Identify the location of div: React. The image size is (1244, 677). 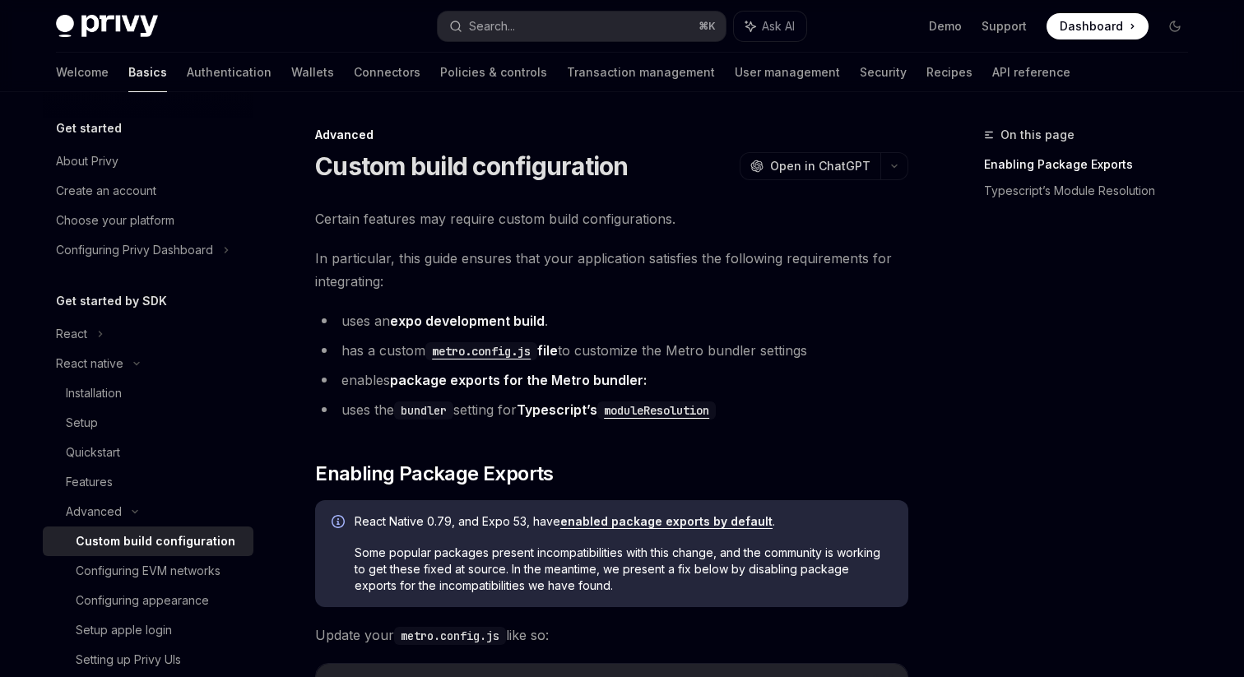
(72, 334).